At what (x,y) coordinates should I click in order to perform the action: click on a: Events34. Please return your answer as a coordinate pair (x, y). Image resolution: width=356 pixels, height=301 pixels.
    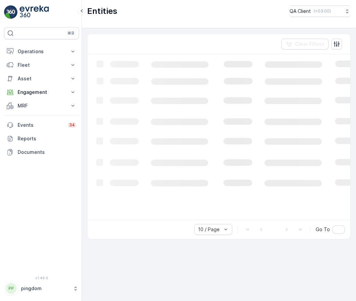
    Looking at the image, I should click on (41, 125).